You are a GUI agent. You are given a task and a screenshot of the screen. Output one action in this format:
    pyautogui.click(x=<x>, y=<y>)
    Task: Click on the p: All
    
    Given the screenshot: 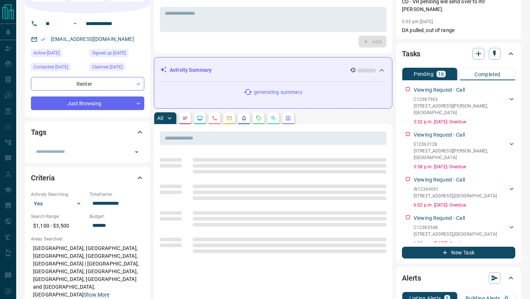 What is the action you would take?
    pyautogui.click(x=160, y=118)
    